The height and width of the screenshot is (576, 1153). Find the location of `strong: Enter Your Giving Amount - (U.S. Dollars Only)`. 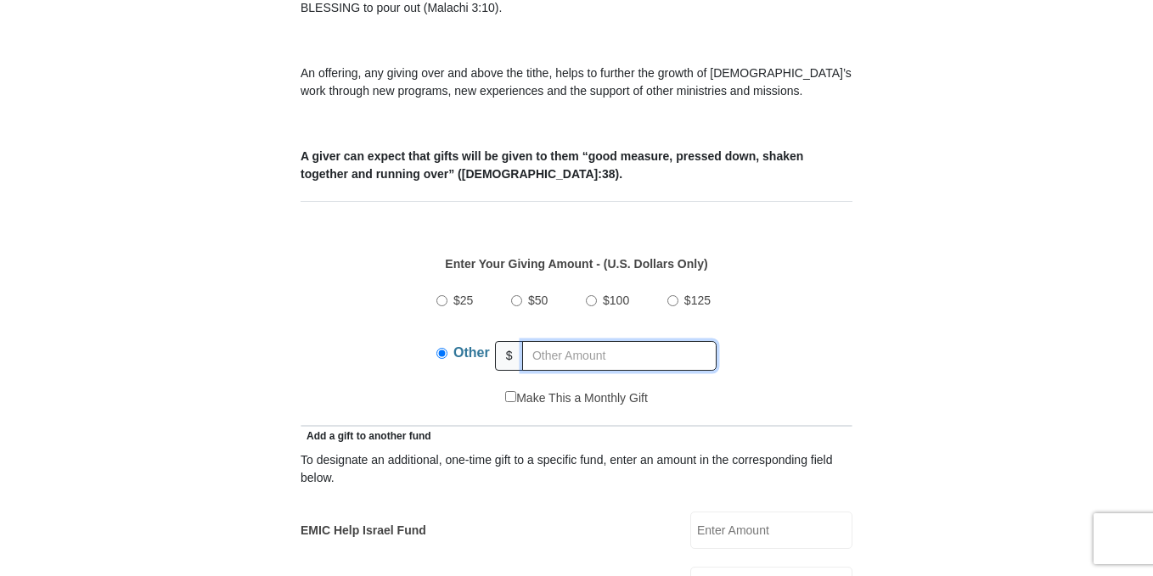

strong: Enter Your Giving Amount - (U.S. Dollars Only) is located at coordinates (575, 264).